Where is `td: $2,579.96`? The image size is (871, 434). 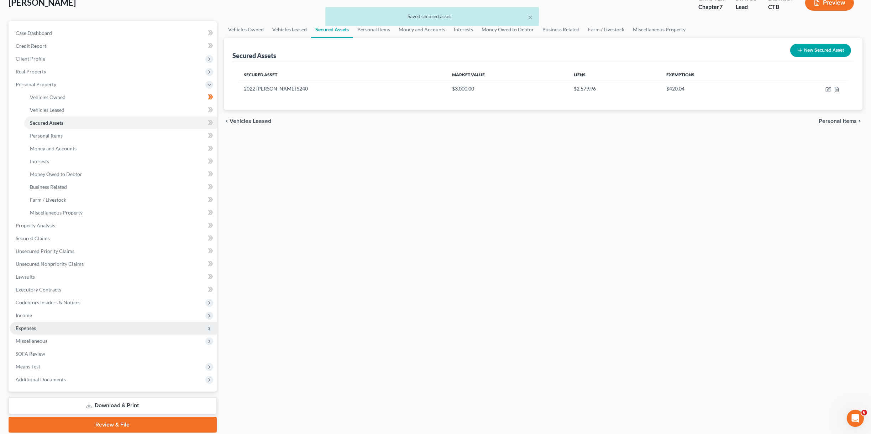 td: $2,579.96 is located at coordinates (614, 89).